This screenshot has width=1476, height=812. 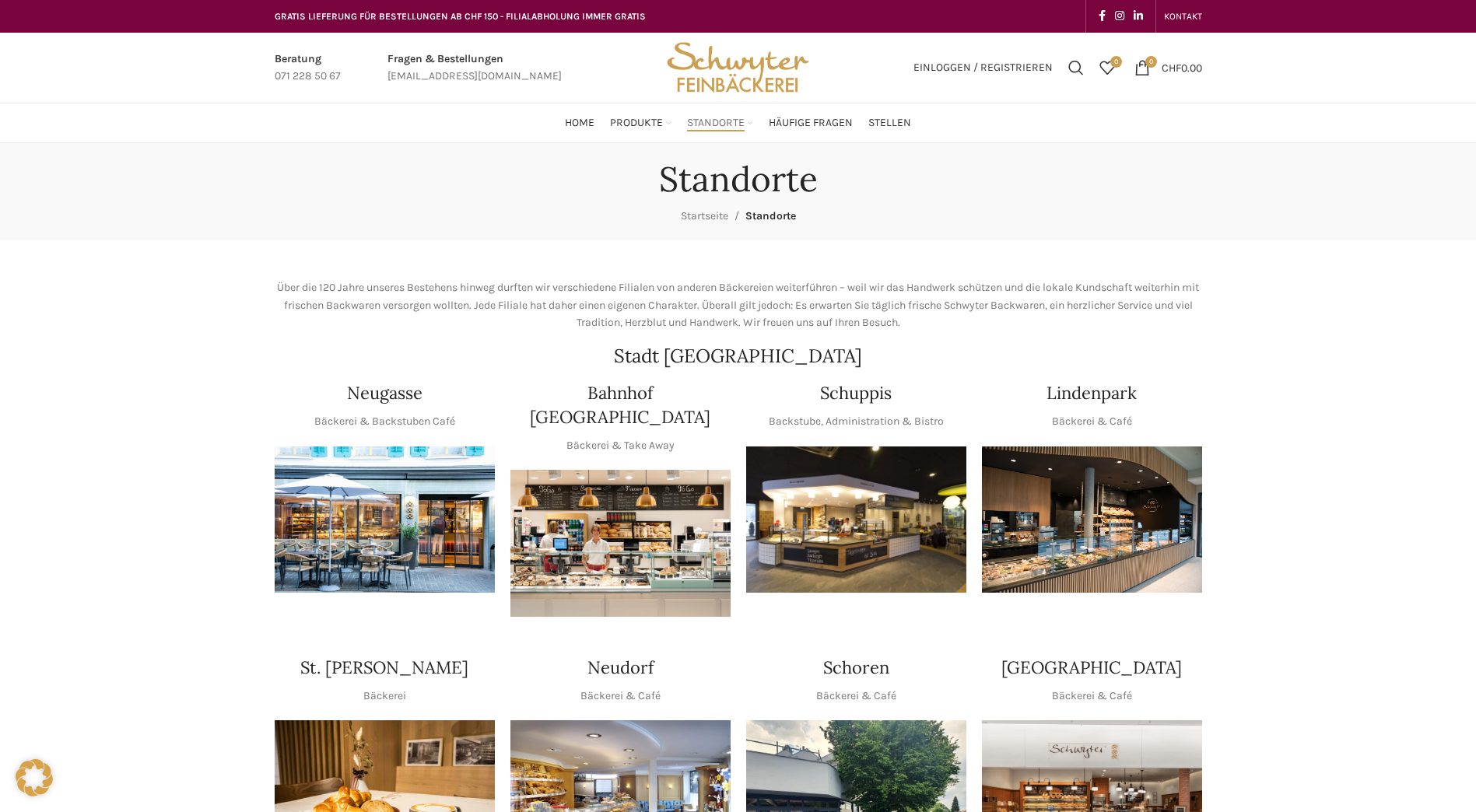 What do you see at coordinates (1120, 17) in the screenshot?
I see `a: Instagram social link` at bounding box center [1120, 17].